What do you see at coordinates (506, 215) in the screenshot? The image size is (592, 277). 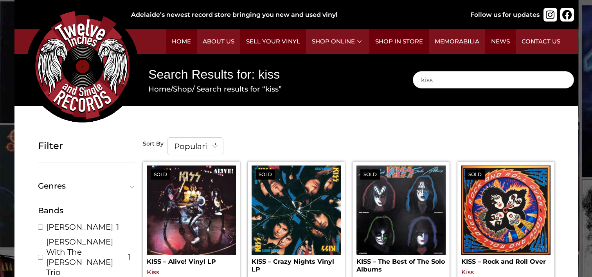 I see `a: SoldKISS – Rock and Roll Over` at bounding box center [506, 215].